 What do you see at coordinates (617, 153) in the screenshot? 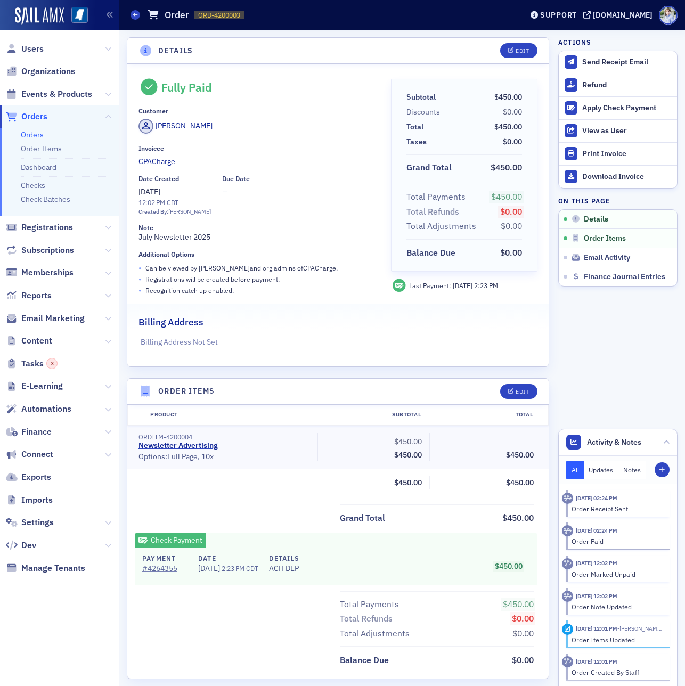
I see `a: Print Invoice` at bounding box center [617, 153].